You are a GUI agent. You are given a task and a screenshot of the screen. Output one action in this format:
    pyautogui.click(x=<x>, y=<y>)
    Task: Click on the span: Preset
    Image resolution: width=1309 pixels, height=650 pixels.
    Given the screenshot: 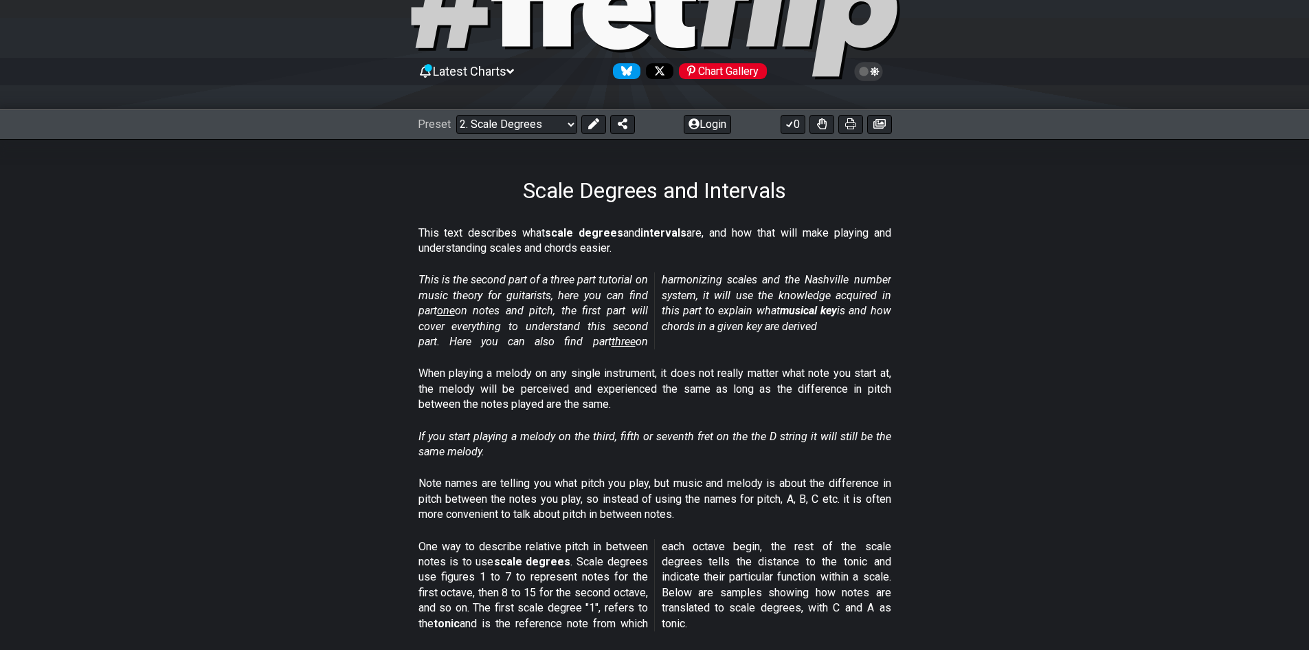 What is the action you would take?
    pyautogui.click(x=434, y=124)
    